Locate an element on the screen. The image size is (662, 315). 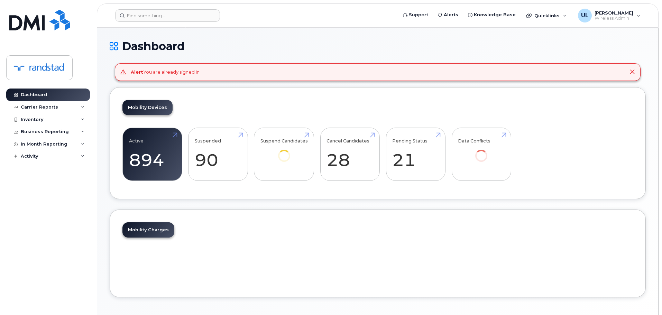
h1: Dashboard is located at coordinates (378, 46).